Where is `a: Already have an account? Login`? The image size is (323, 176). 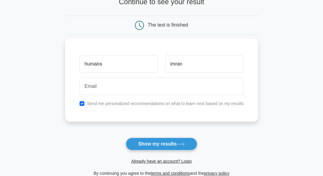 a: Already have an account? Login is located at coordinates (162, 162).